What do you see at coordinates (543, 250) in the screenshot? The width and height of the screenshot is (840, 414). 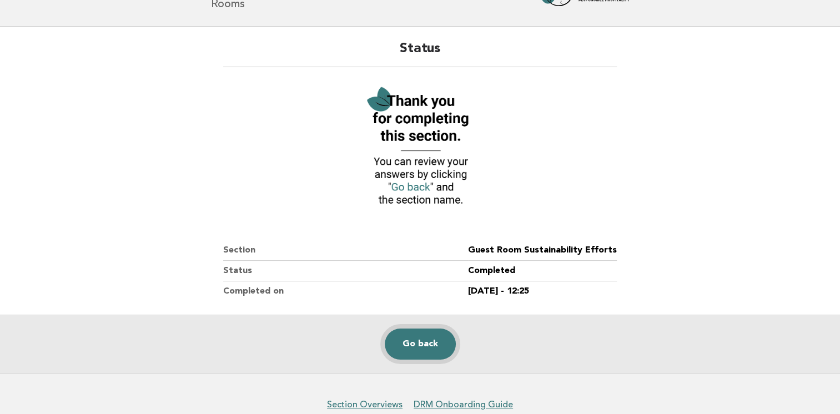 I see `dd: Guest Room Sustainability Efforts` at bounding box center [543, 250].